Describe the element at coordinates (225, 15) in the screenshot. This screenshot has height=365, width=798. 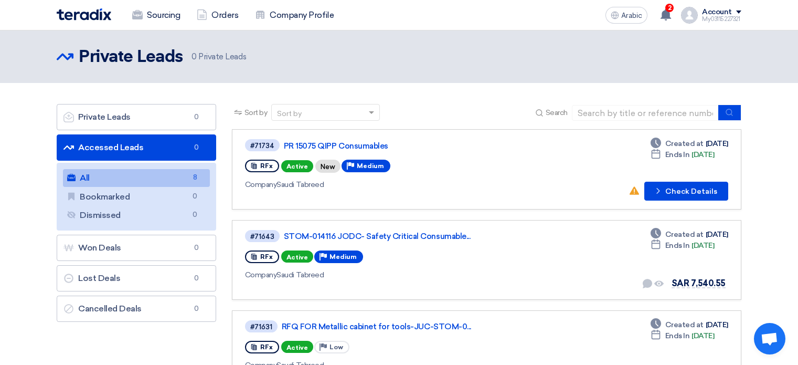
I see `font: Orders` at that location.